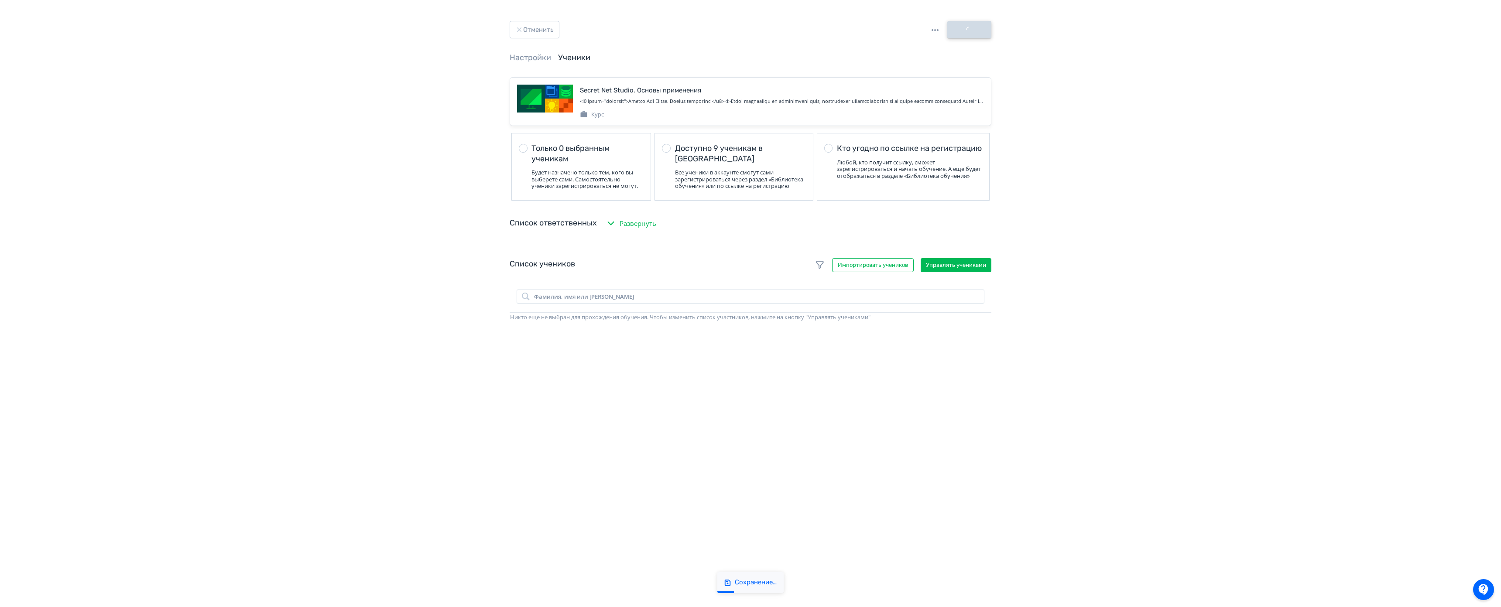 This screenshot has width=1501, height=607. I want to click on button: Отменить, so click(535, 30).